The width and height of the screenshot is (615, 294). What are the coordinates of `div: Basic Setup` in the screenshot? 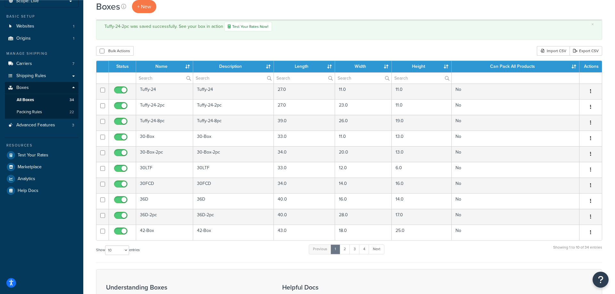 It's located at (42, 16).